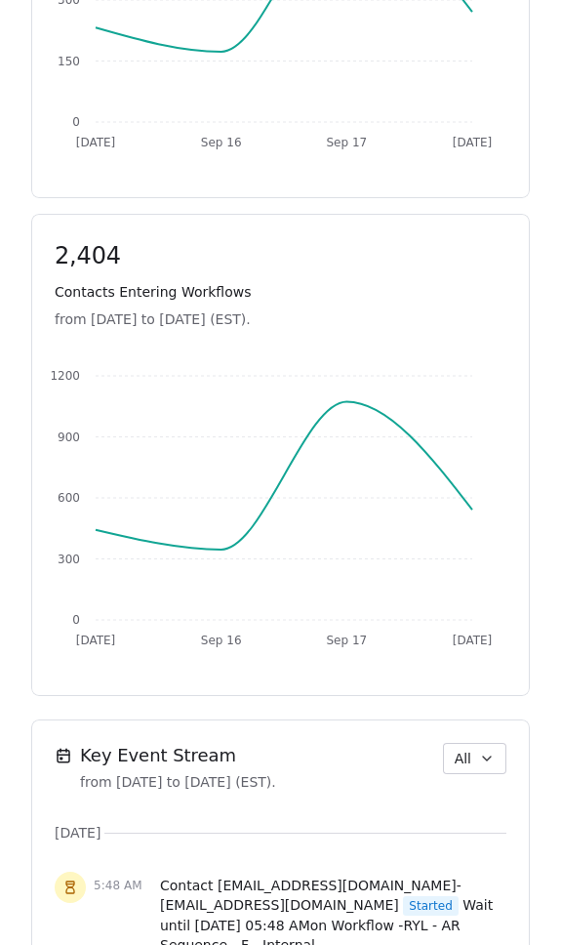 This screenshot has width=561, height=945. I want to click on tspan: 600, so click(68, 498).